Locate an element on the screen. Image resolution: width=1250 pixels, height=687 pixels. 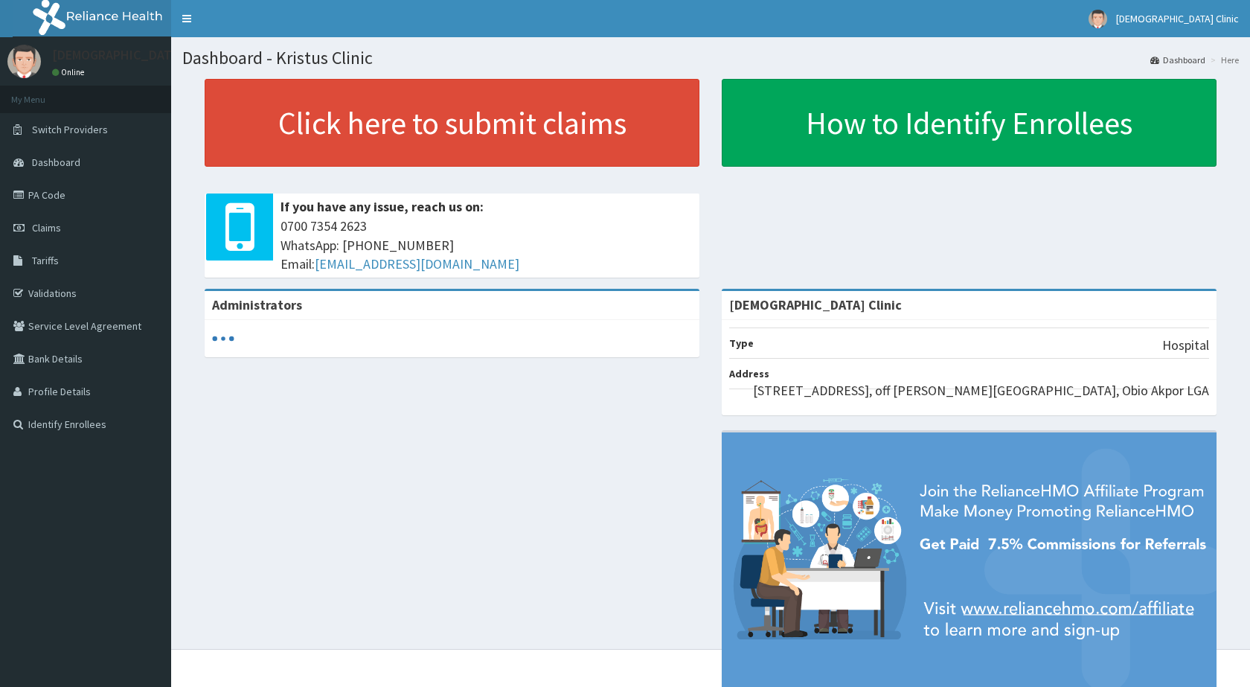
p: Hospital is located at coordinates (1185, 345).